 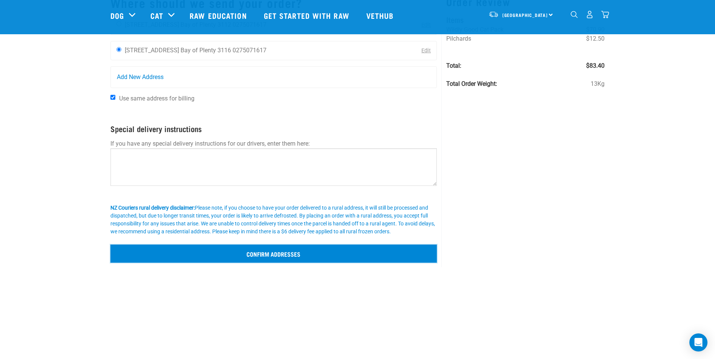 What do you see at coordinates (307, 15) in the screenshot?
I see `a: Get started with Raw` at bounding box center [307, 15].